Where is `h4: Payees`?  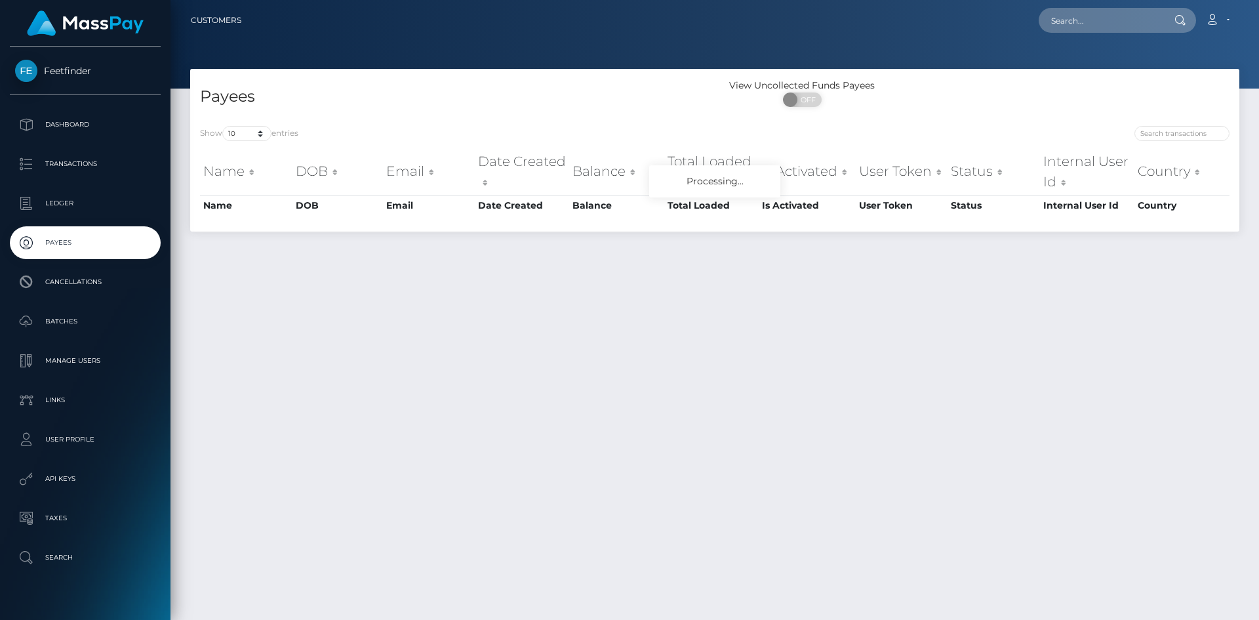
h4: Payees is located at coordinates (453, 96).